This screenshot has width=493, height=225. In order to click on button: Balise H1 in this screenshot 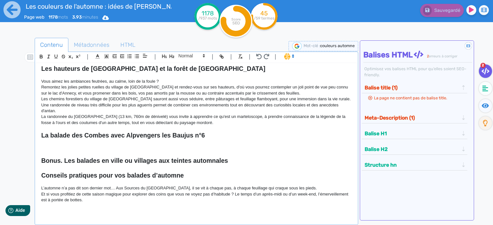, I will do `click(412, 133)`.